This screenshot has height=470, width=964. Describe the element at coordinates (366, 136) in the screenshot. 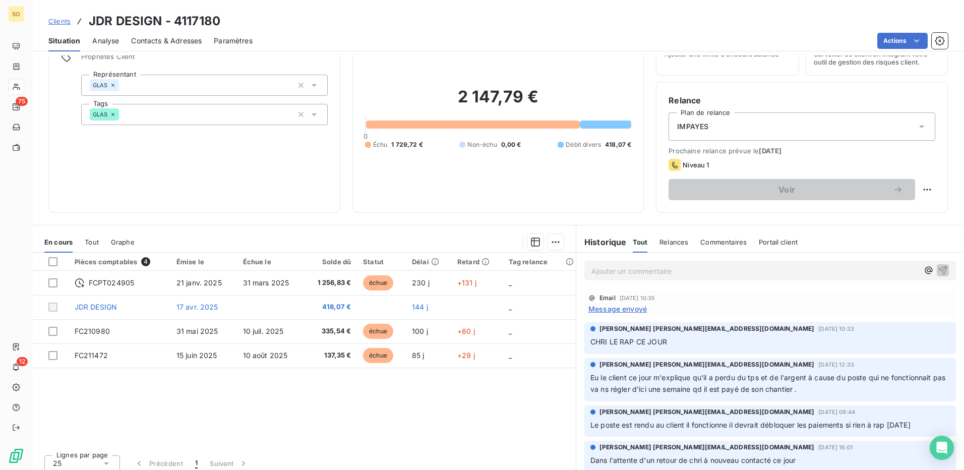

I see `span: 0` at that location.